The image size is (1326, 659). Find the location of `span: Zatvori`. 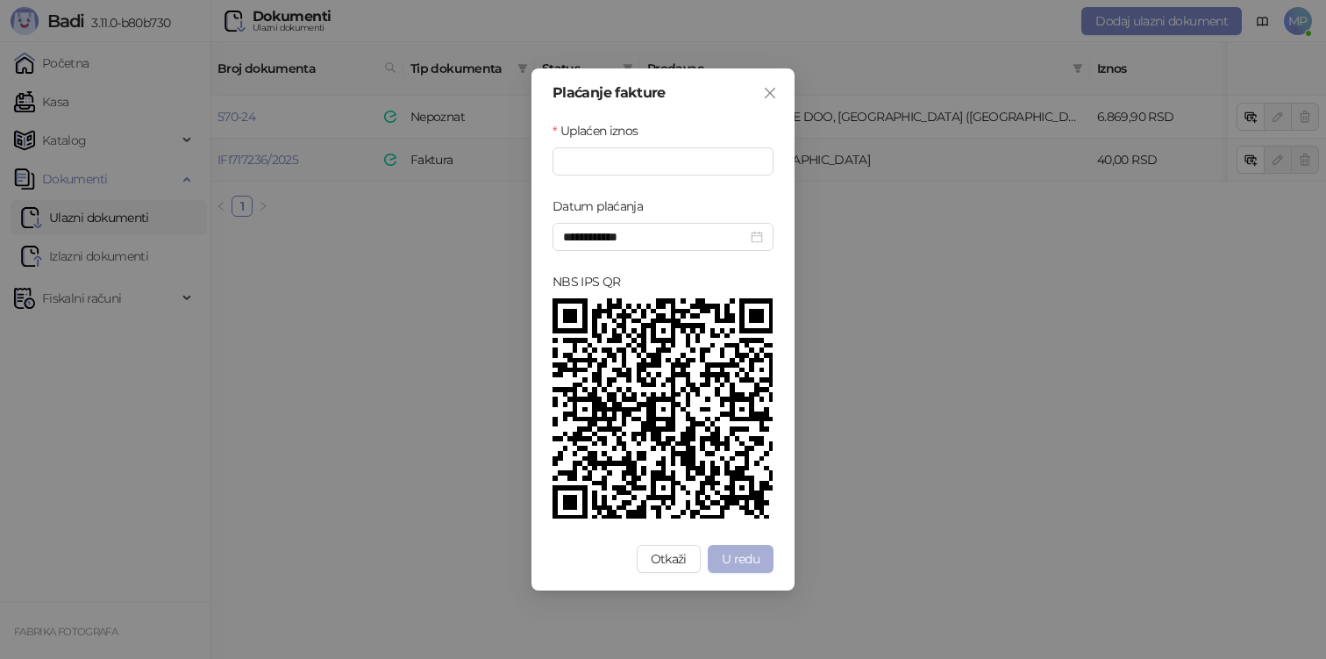

span: Zatvori is located at coordinates (770, 93).